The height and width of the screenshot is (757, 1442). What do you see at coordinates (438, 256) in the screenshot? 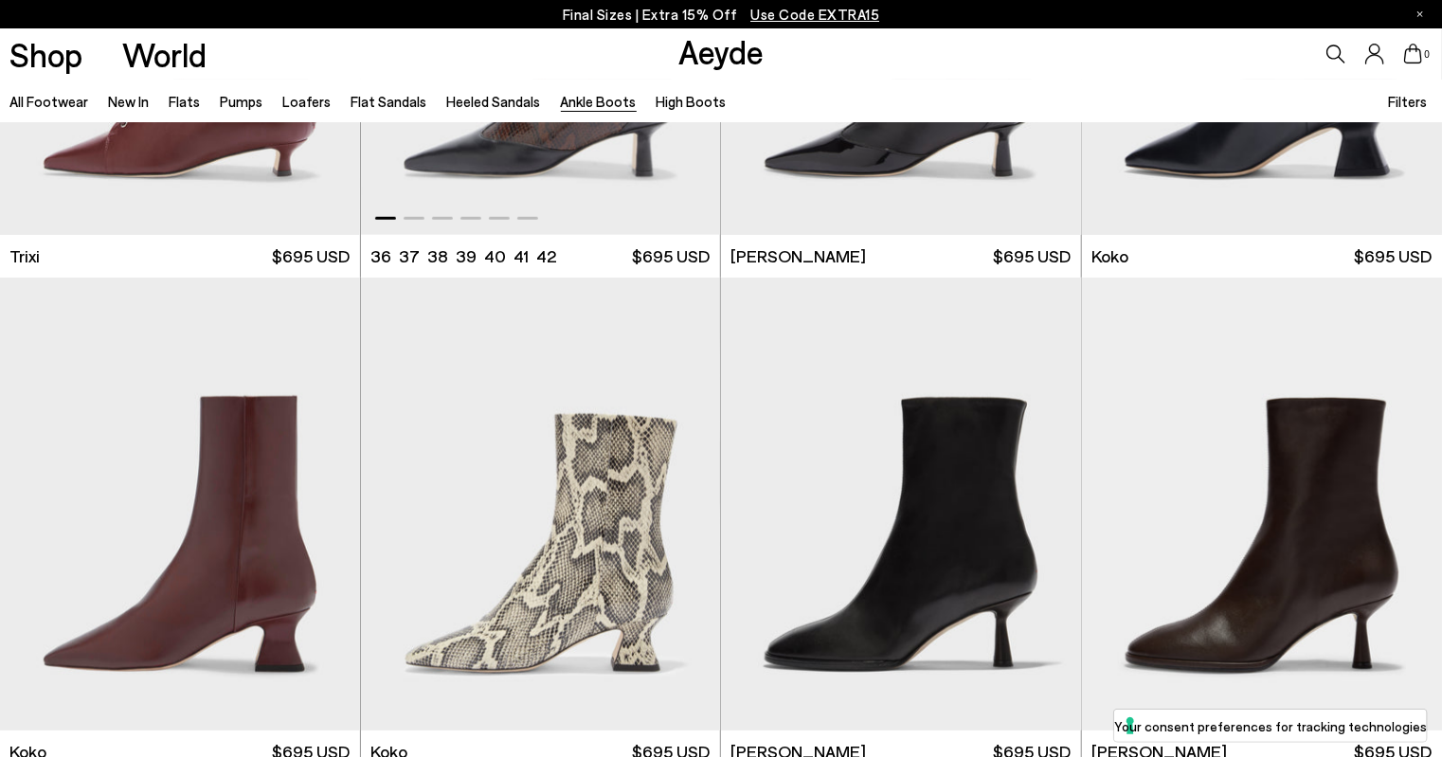
I see `li: 38` at bounding box center [438, 256].